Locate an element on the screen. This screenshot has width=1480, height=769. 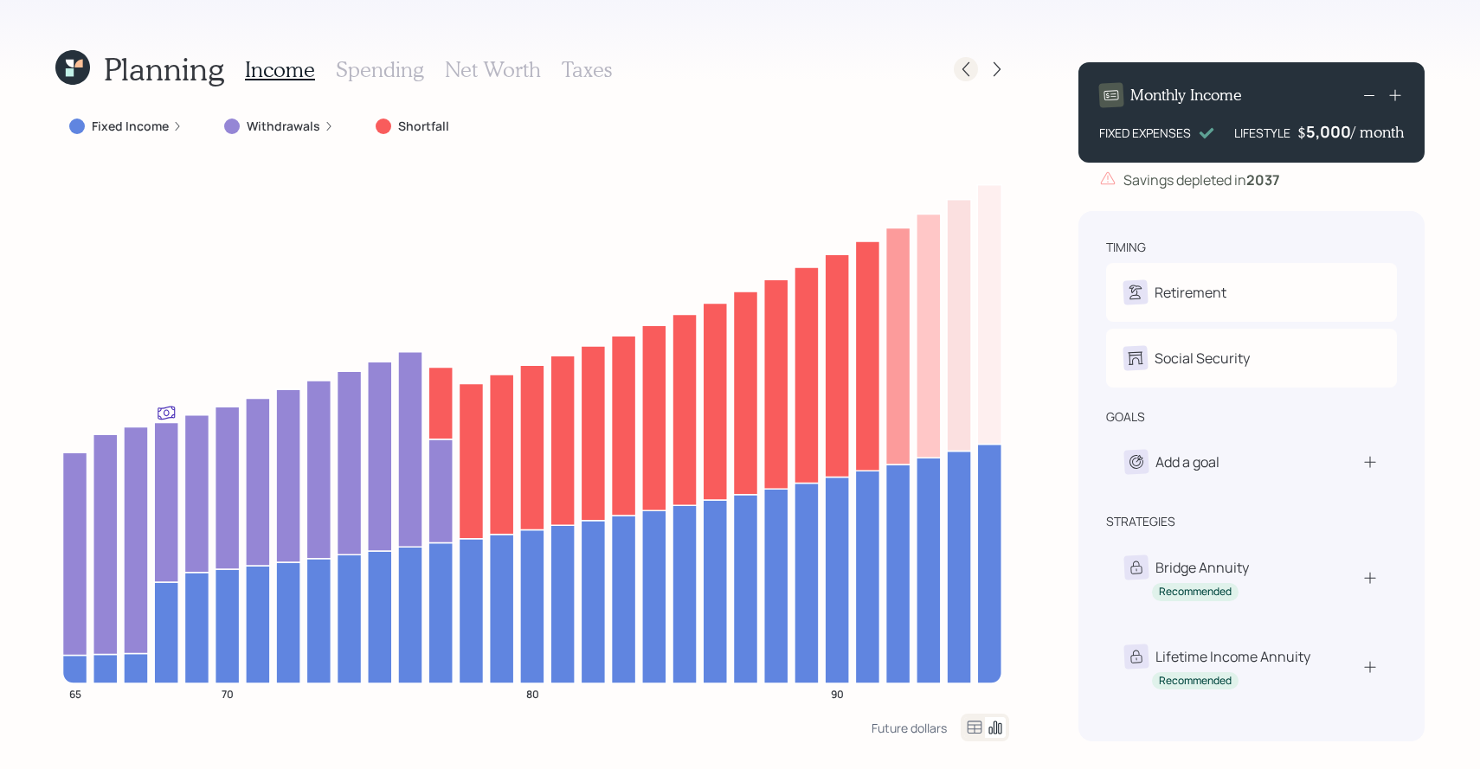
label: Withdrawals is located at coordinates (283, 126).